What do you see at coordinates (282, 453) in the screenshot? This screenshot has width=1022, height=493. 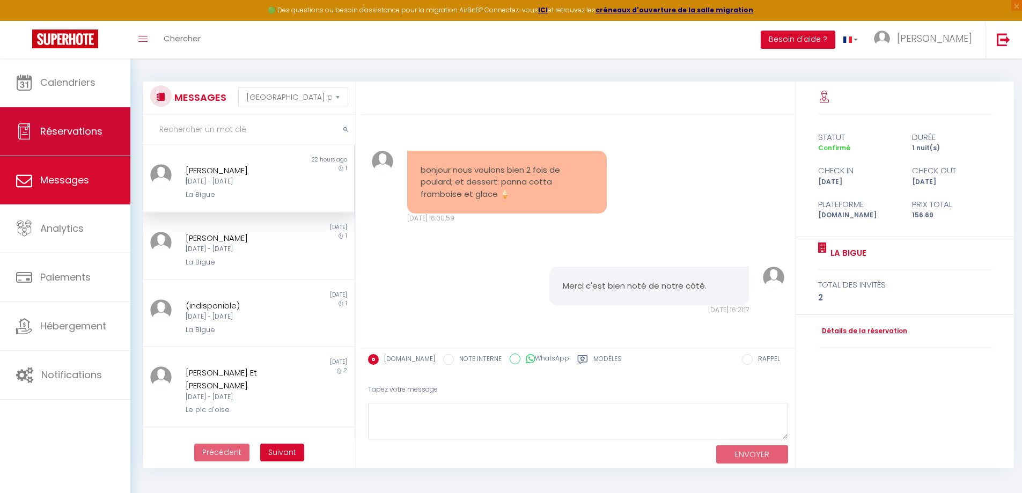 I see `button: Next` at bounding box center [282, 453].